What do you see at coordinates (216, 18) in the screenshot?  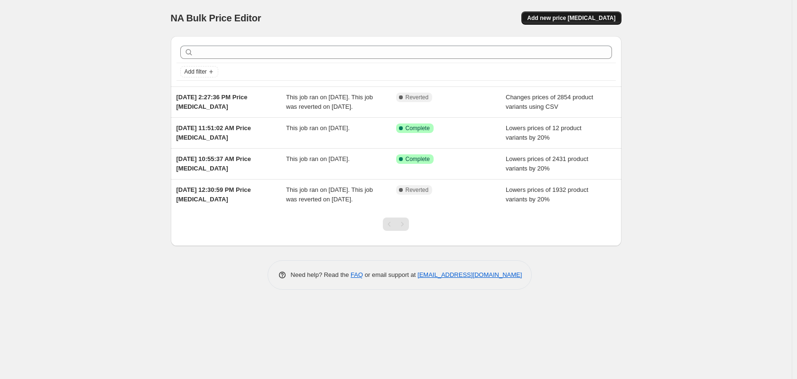 I see `span: NA Bulk Price Editor` at bounding box center [216, 18].